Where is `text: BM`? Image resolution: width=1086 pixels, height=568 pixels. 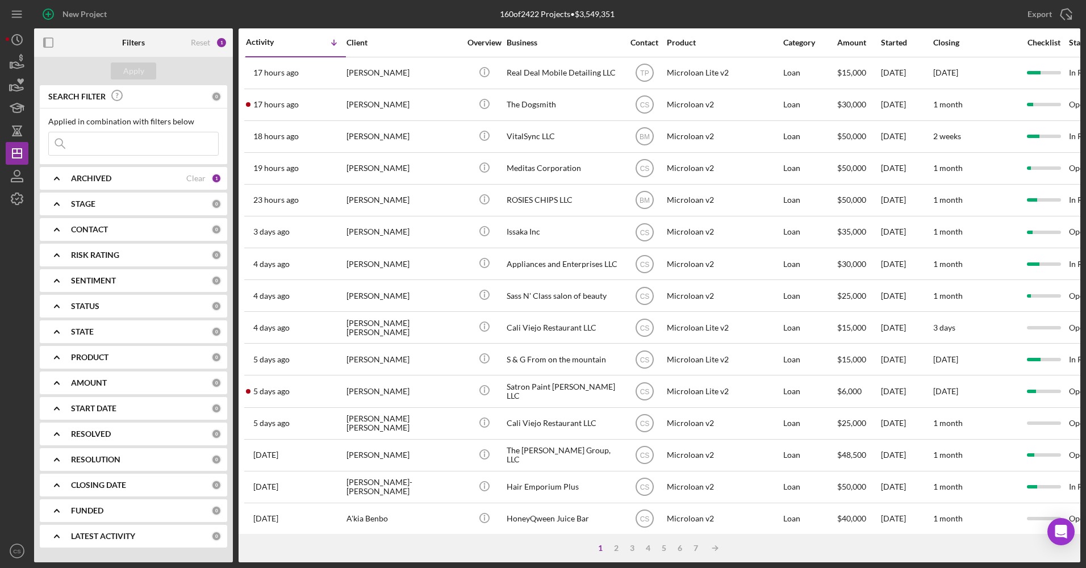
text: BM is located at coordinates (645, 137).